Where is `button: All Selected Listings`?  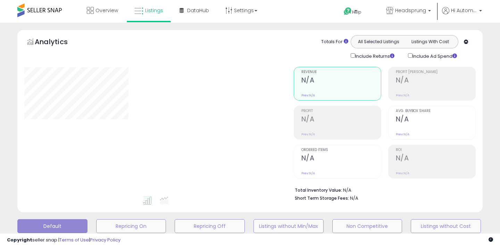 button: All Selected Listings is located at coordinates (379, 42).